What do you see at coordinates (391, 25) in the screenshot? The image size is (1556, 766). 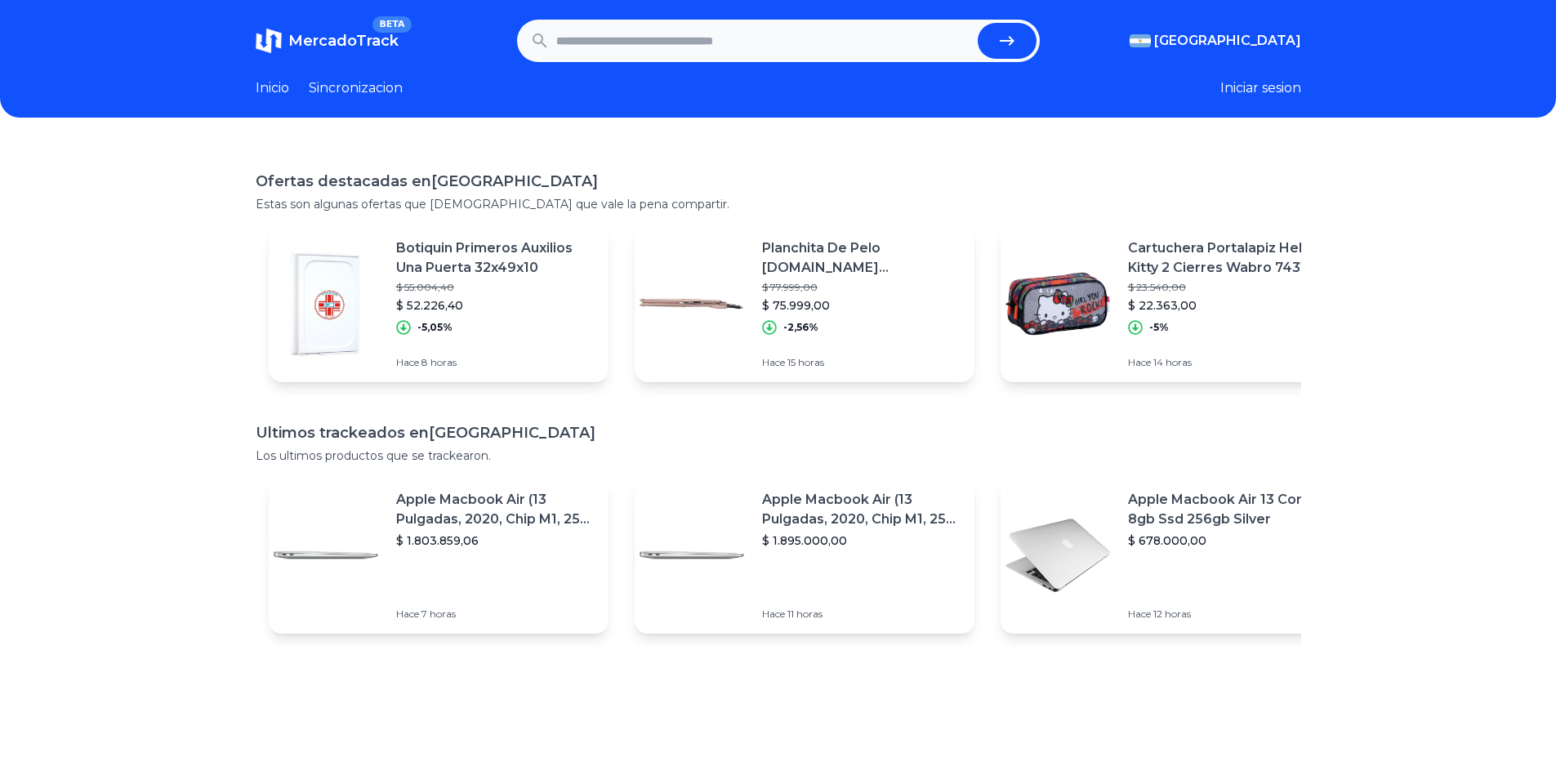 I see `span: BETA` at bounding box center [391, 25].